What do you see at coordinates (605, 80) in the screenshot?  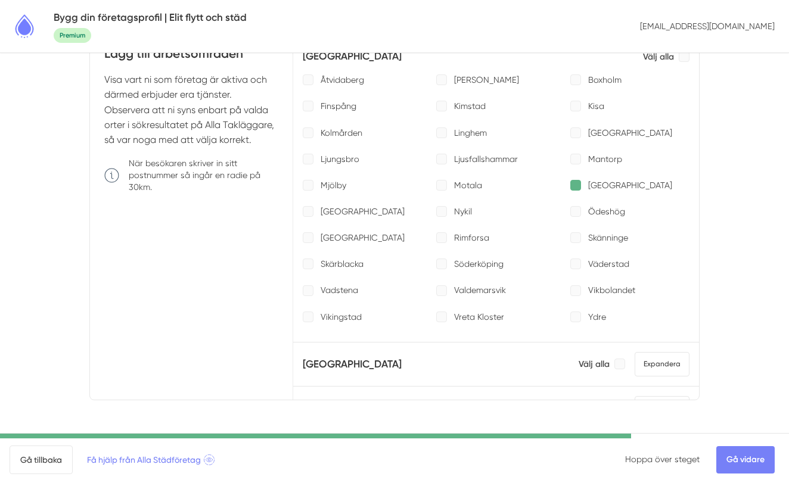 I see `p: Boxholm` at bounding box center [605, 80].